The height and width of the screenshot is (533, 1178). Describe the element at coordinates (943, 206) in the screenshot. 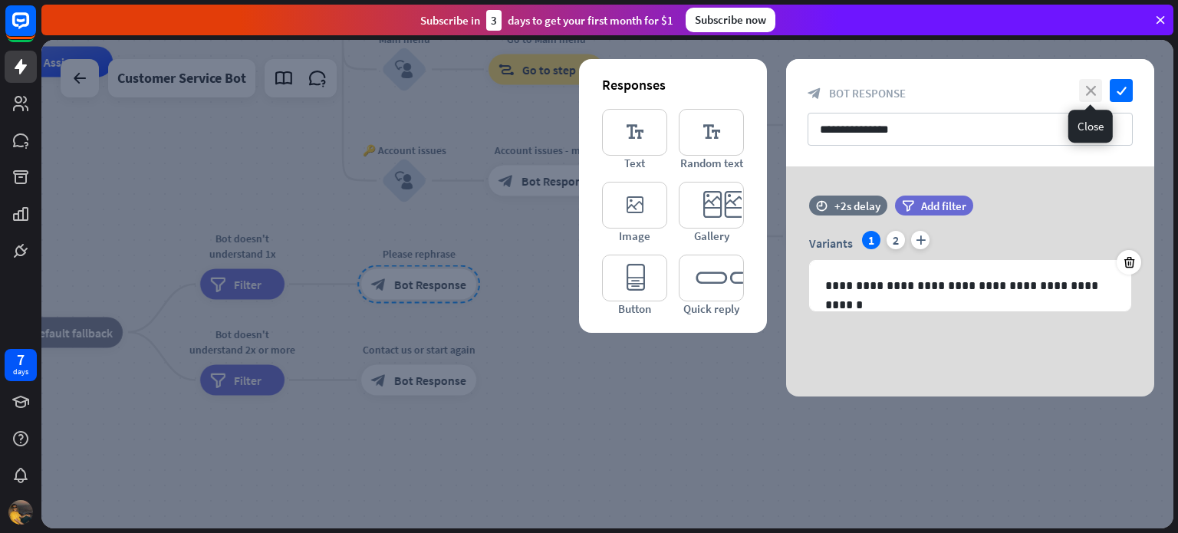

I see `span: Add filter` at that location.